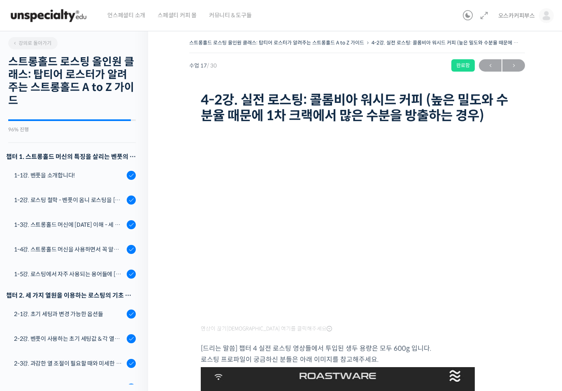 The height and width of the screenshot is (391, 562). I want to click on a: 다음→, so click(514, 65).